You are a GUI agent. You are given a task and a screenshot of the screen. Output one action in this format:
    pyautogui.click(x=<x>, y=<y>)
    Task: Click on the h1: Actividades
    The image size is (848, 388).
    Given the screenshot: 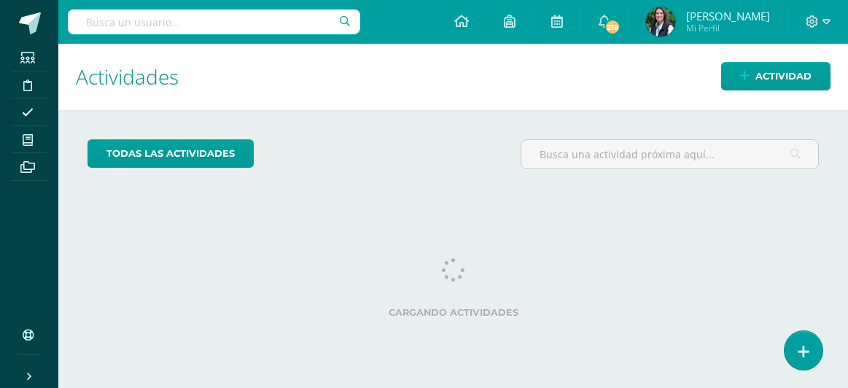 What is the action you would take?
    pyautogui.click(x=453, y=77)
    